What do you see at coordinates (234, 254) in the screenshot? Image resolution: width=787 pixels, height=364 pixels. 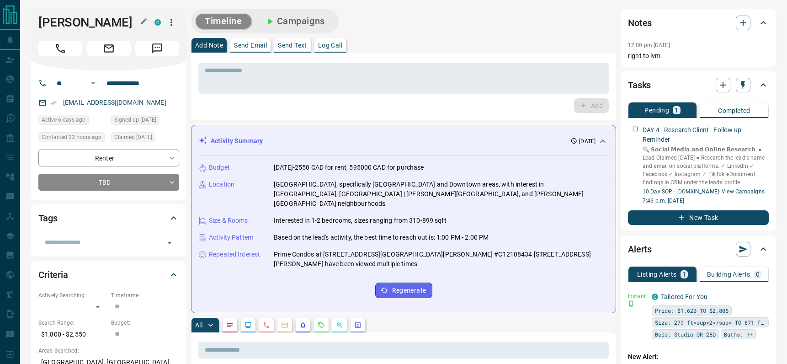 I see `p: Repeated Interest` at bounding box center [234, 254].